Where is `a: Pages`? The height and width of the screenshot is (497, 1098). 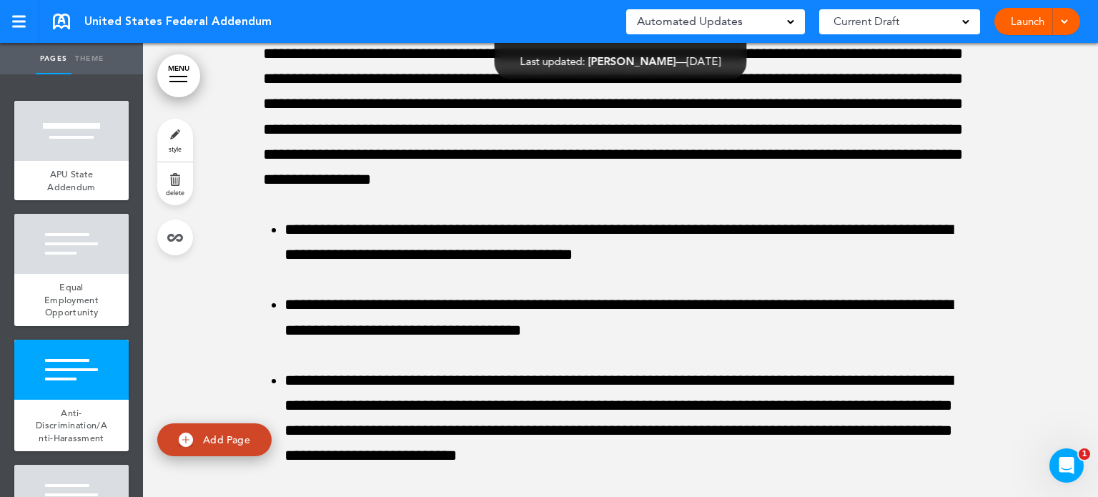
a: Pages is located at coordinates (54, 59).